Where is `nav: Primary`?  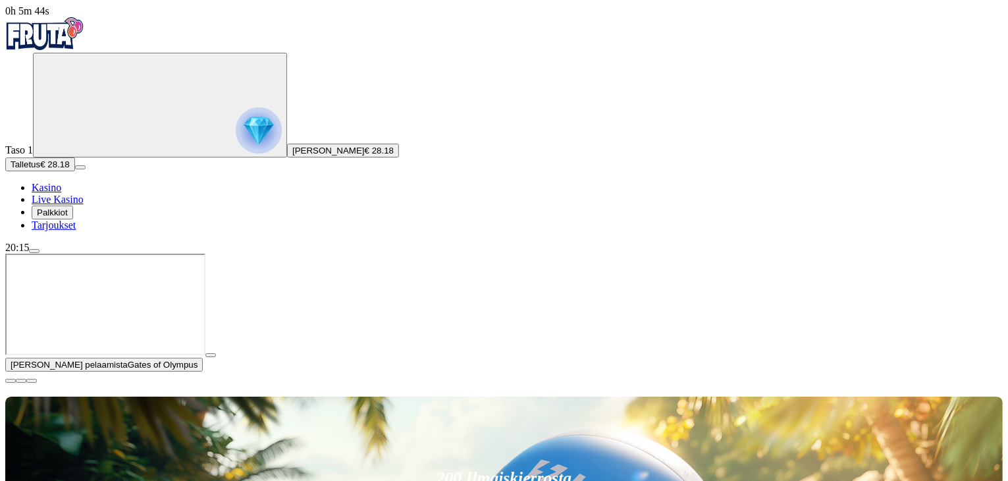 nav: Primary is located at coordinates (504, 124).